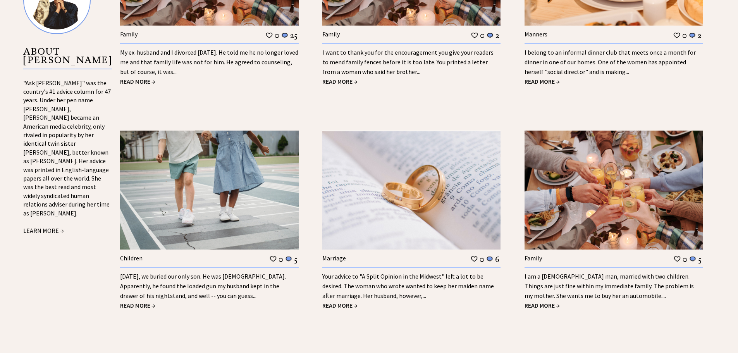 The height and width of the screenshot is (353, 738). I want to click on a: Marriage, so click(334, 258).